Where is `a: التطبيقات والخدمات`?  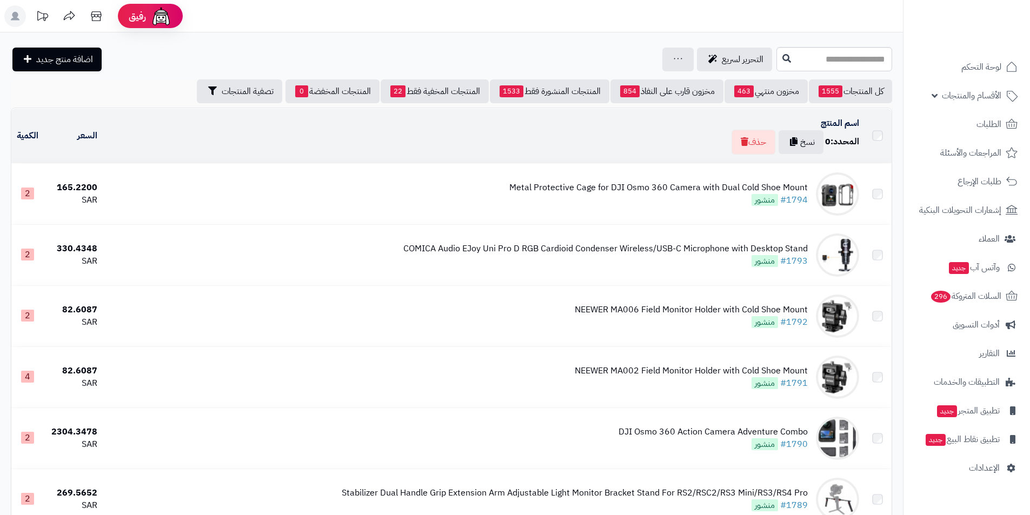 a: التطبيقات والخدمات is located at coordinates (967, 382).